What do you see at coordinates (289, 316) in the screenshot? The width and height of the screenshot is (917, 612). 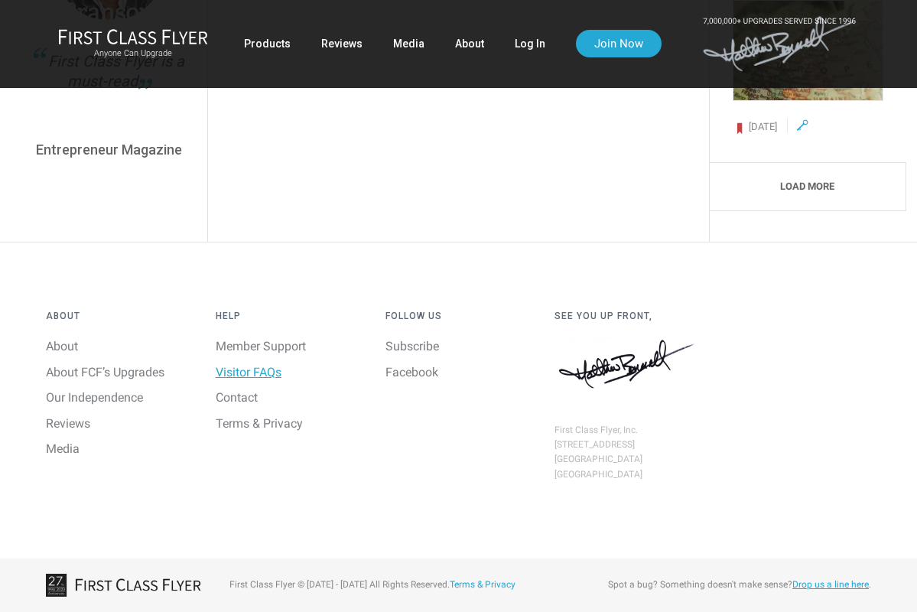 I see `h4: Help` at bounding box center [289, 316].